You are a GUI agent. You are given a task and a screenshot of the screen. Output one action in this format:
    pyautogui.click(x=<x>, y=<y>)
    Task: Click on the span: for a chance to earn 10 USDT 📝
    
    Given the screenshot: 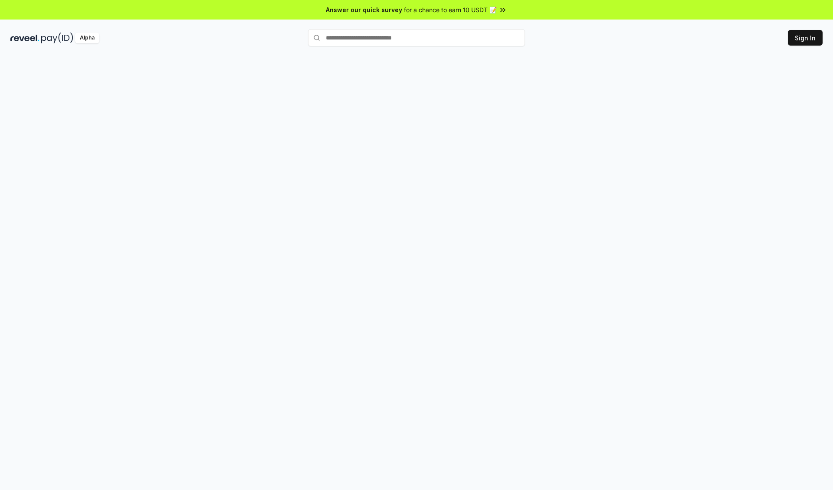 What is the action you would take?
    pyautogui.click(x=450, y=10)
    